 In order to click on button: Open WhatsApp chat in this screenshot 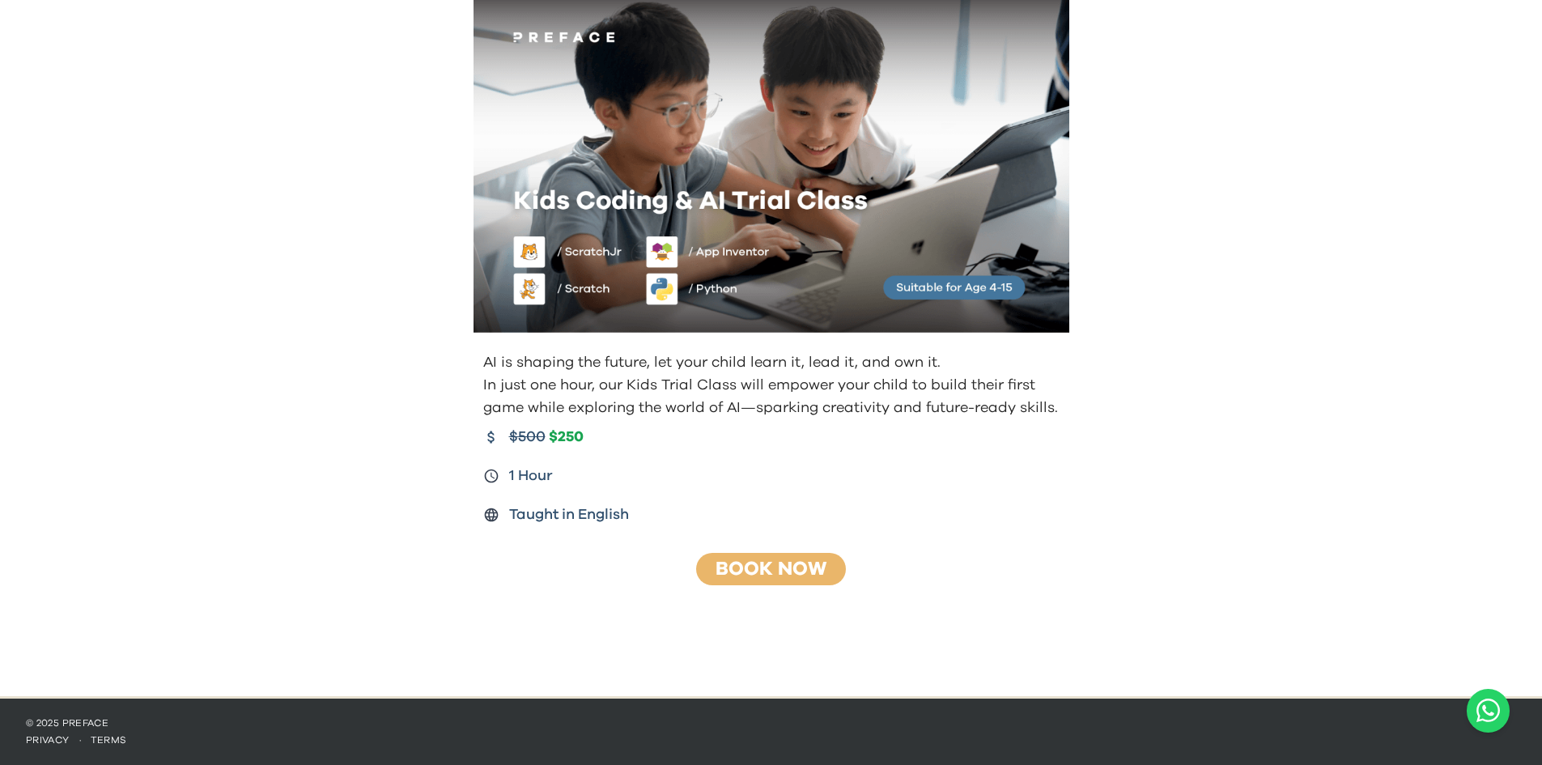, I will do `click(1488, 711)`.